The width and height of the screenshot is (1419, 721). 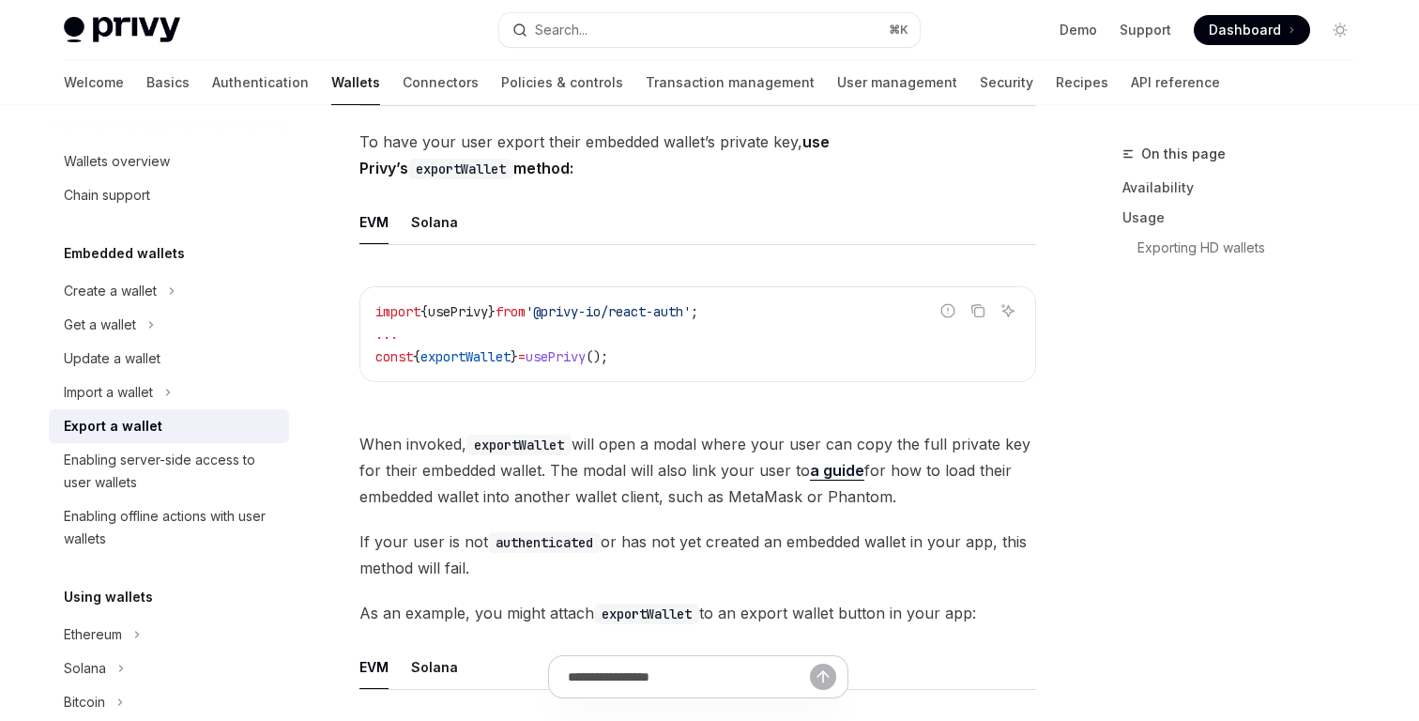 What do you see at coordinates (171, 471) in the screenshot?
I see `div: Enabling server-side access to user wallets` at bounding box center [171, 471].